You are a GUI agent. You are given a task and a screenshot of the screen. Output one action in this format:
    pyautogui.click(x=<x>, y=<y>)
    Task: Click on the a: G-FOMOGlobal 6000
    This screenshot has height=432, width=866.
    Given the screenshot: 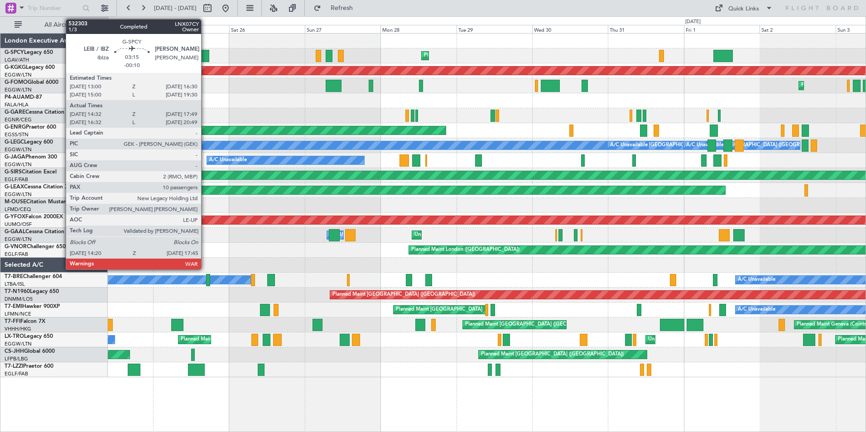 What is the action you would take?
    pyautogui.click(x=31, y=82)
    